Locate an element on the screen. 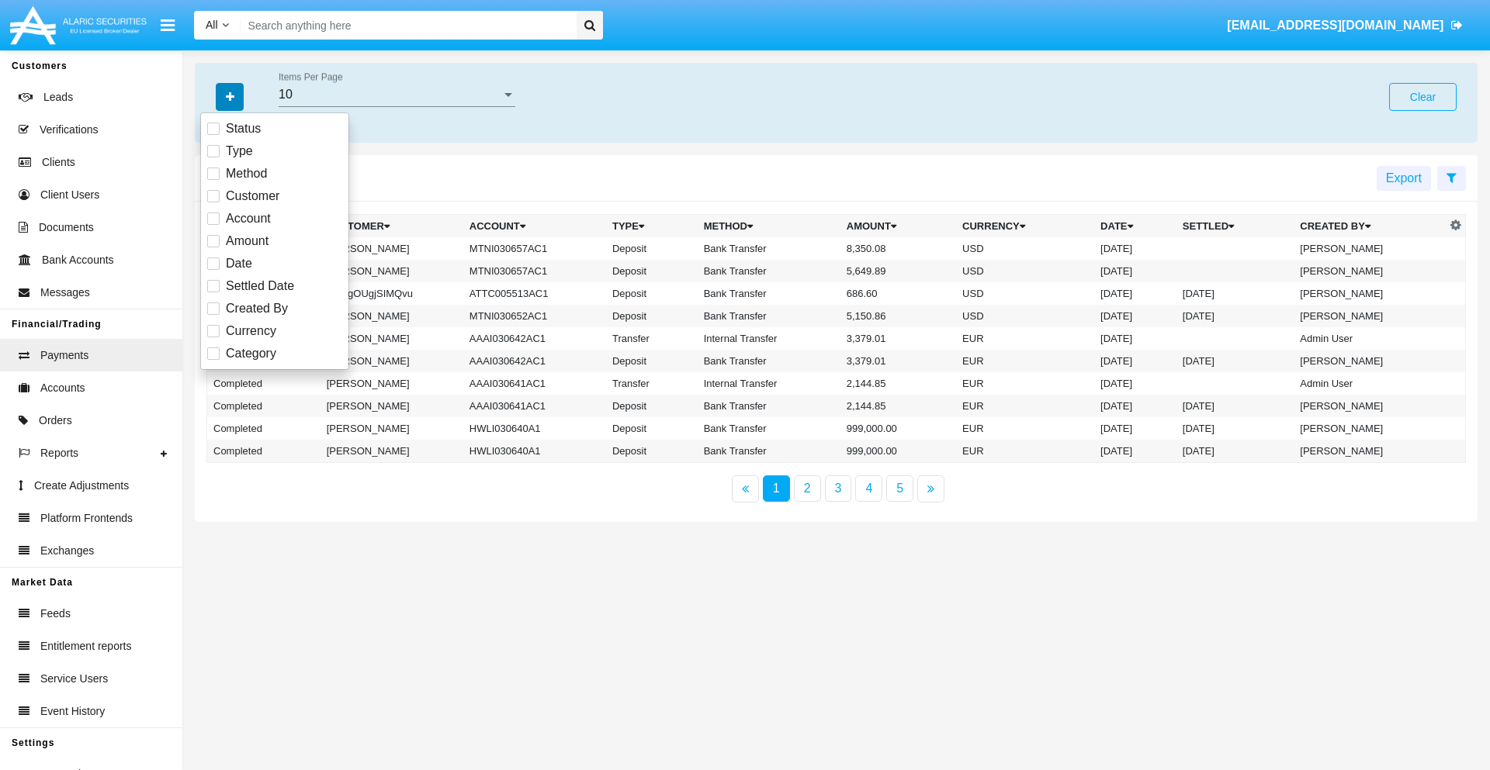  span: Verifications is located at coordinates (68, 130).